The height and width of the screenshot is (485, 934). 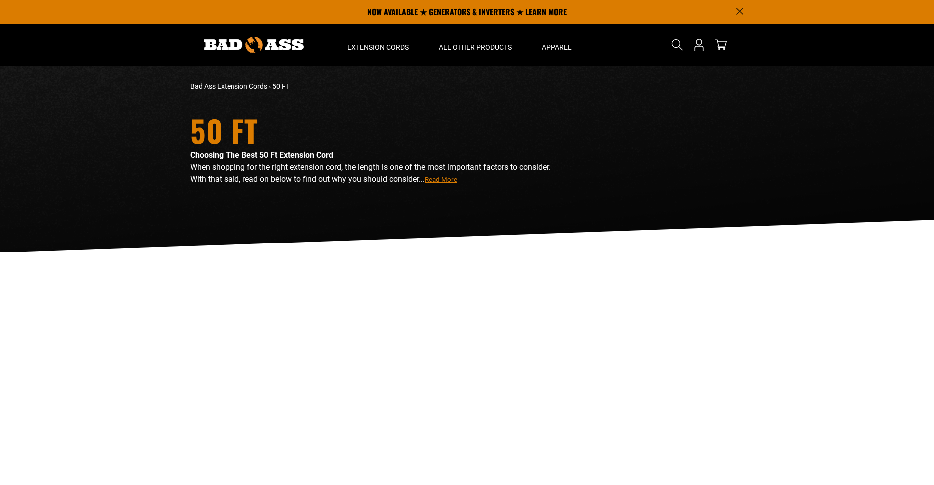 What do you see at coordinates (372, 173) in the screenshot?
I see `p: When shopping for the right extension cord, the length is one of the most important factors to co...` at bounding box center [372, 173].